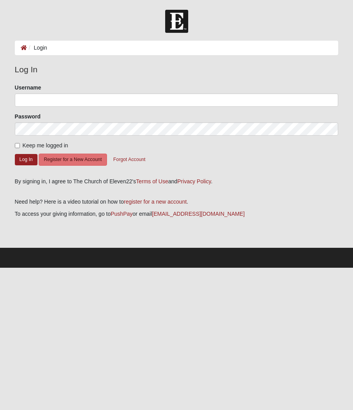  Describe the element at coordinates (122, 214) in the screenshot. I see `a: PushPay` at that location.